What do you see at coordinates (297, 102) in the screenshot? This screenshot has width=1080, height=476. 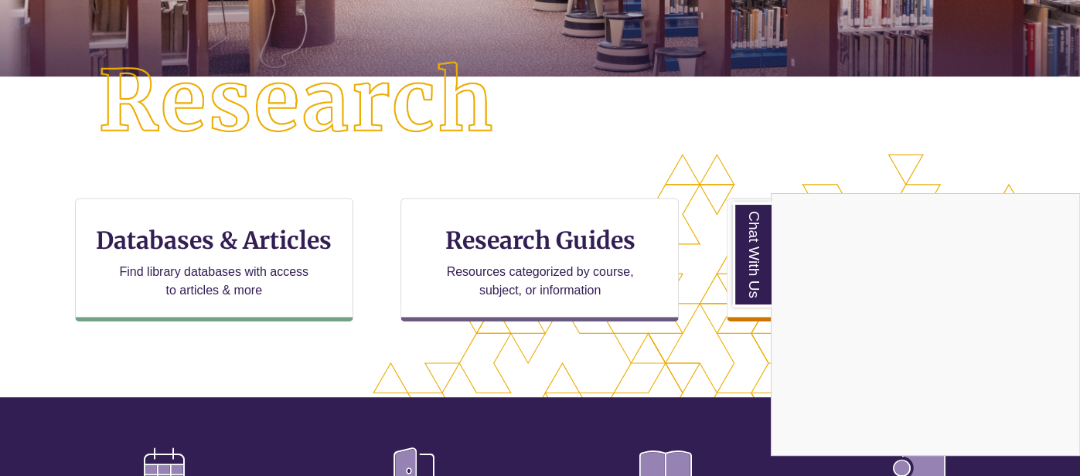 I see `img: Research` at bounding box center [297, 102].